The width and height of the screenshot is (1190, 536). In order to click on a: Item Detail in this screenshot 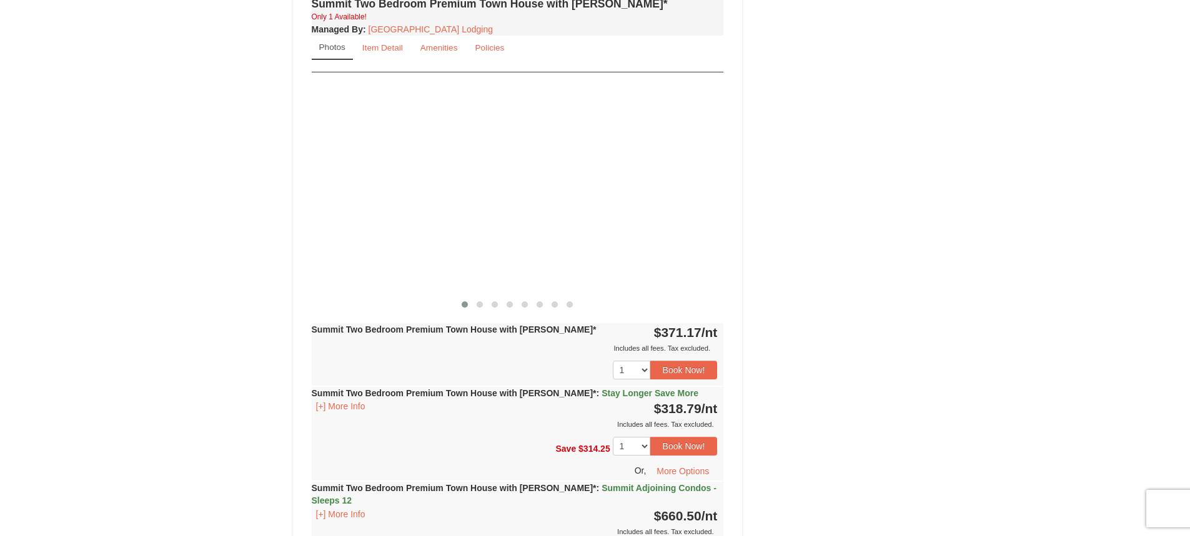, I will do `click(382, 47)`.